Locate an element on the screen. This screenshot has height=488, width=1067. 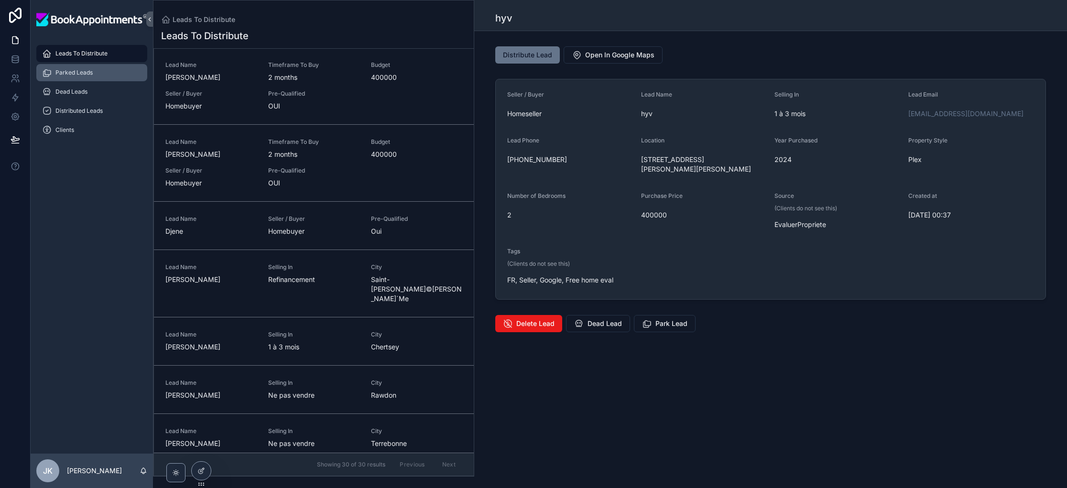
span: Dead Lead is located at coordinates (605, 324).